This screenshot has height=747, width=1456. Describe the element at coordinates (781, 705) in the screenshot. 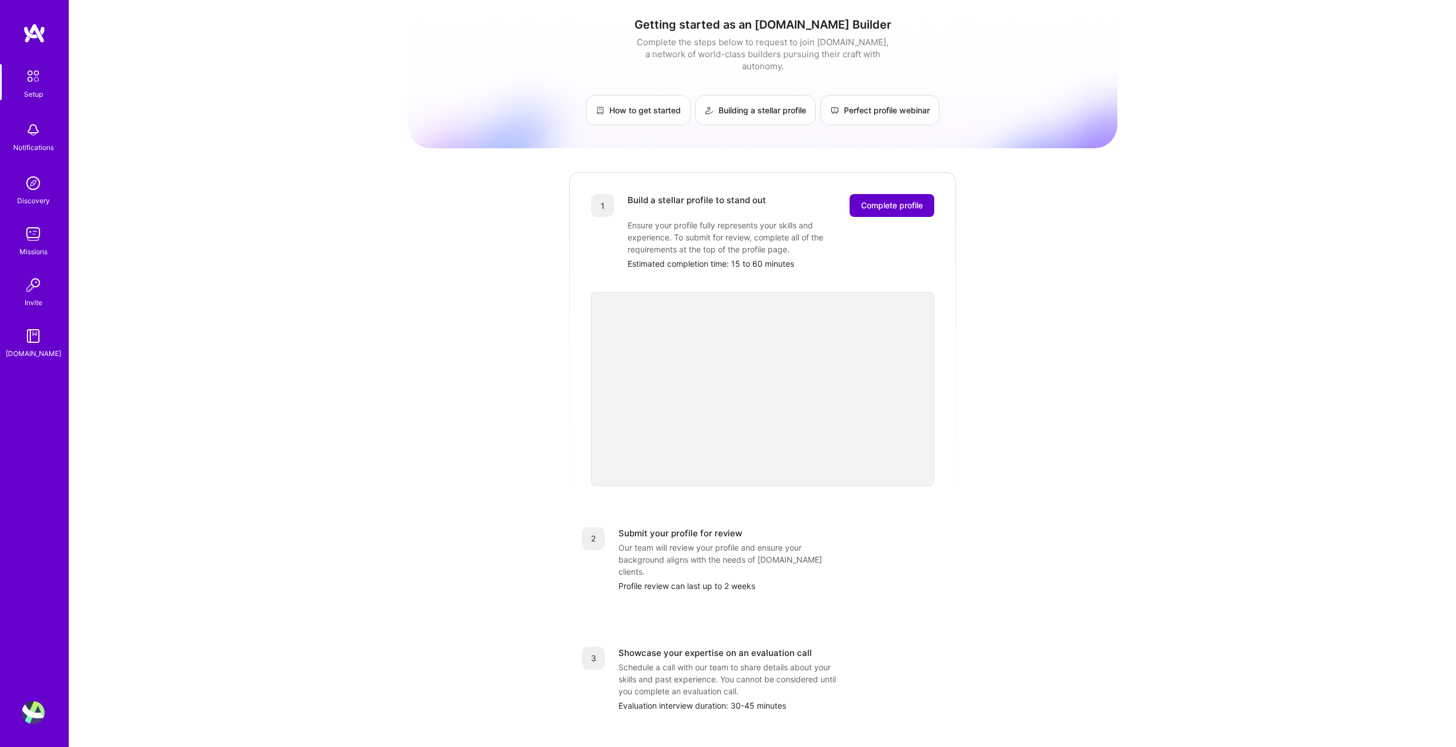

I see `div: Evaluation interview duration: 30-45 minutes` at that location.